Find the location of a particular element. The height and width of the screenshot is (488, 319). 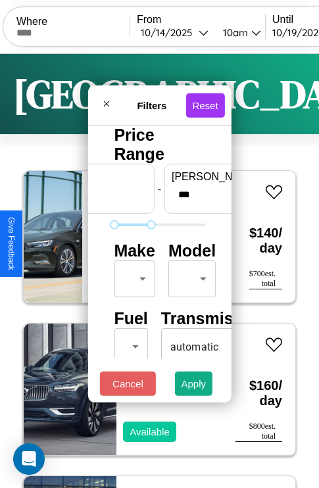

div: automatic is located at coordinates (214, 346).